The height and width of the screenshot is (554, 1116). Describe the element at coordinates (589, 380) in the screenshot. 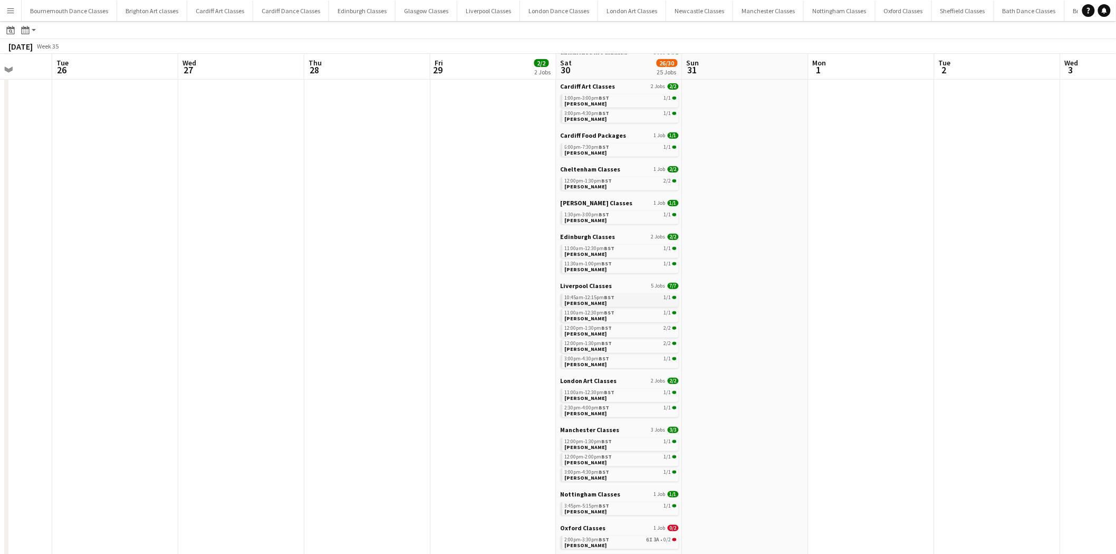

I see `span: London Art Classes` at that location.